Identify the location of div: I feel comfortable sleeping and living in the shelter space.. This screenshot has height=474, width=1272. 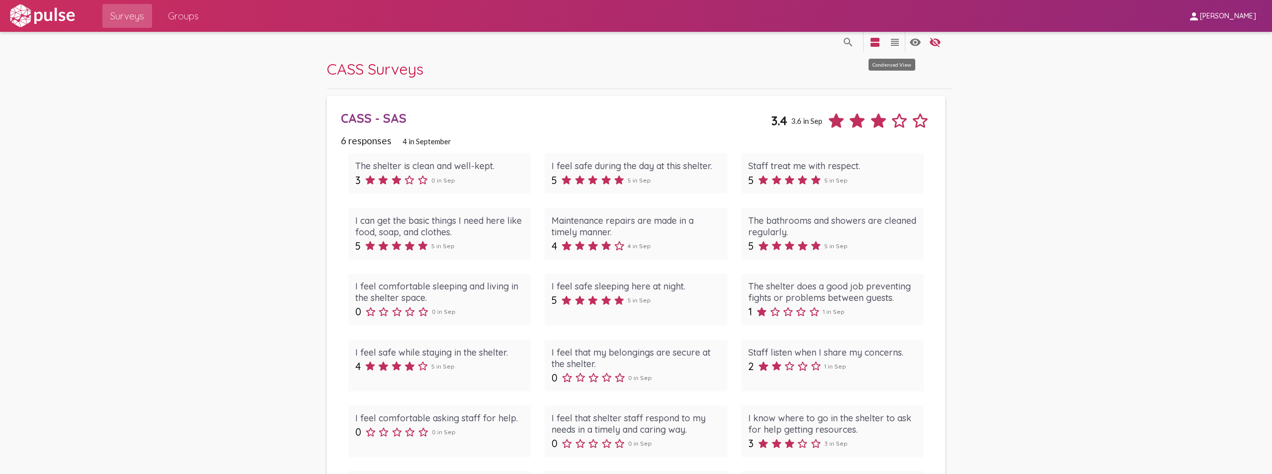
(439, 292).